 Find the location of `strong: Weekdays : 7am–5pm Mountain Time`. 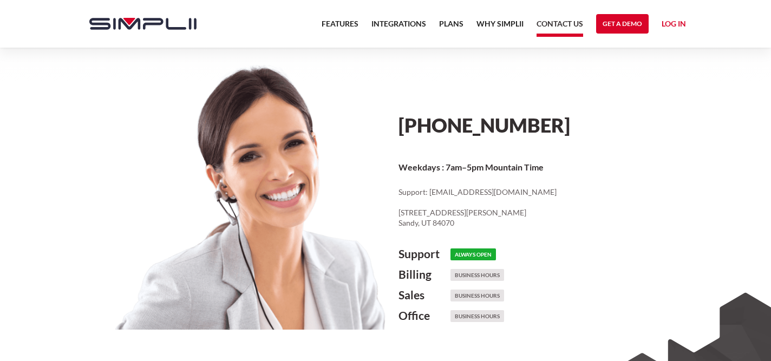

strong: Weekdays : 7am–5pm Mountain Time is located at coordinates (471, 167).